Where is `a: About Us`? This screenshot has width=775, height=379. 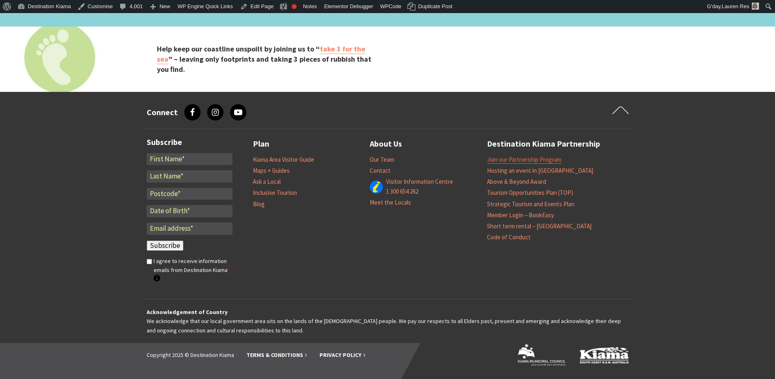 a: About Us is located at coordinates (386, 144).